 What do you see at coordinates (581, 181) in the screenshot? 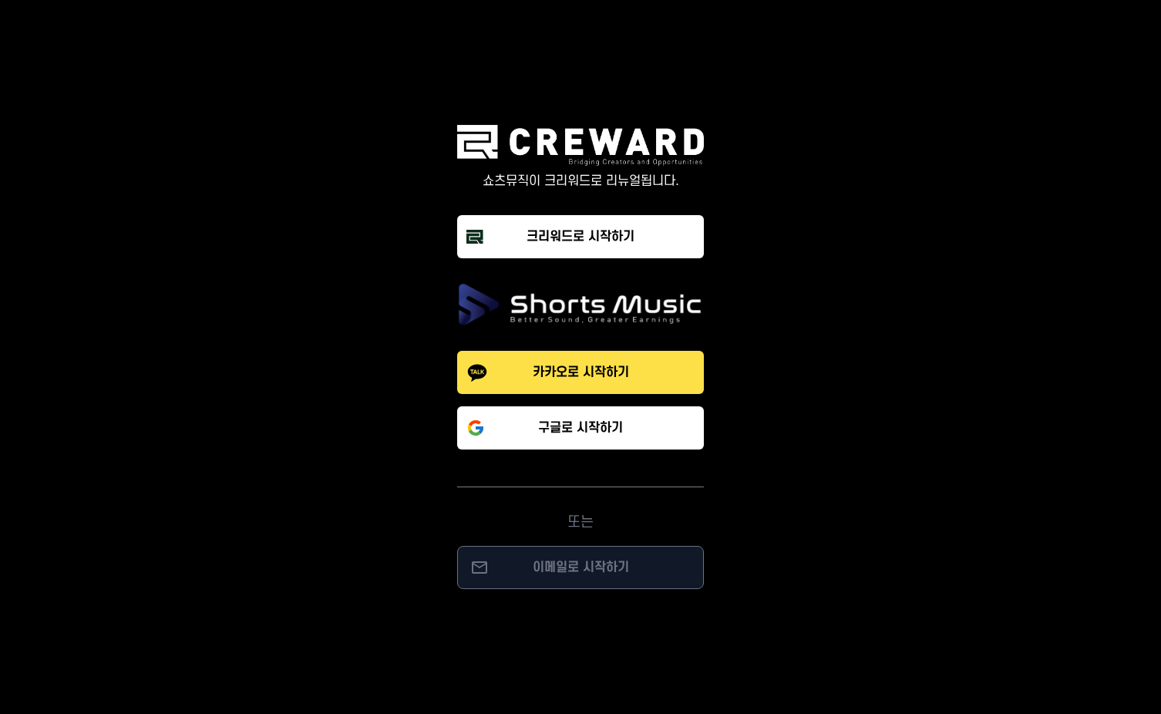
I see `p: 쇼츠뮤직이 크리워드로 리뉴얼됩니다.` at bounding box center [581, 181].